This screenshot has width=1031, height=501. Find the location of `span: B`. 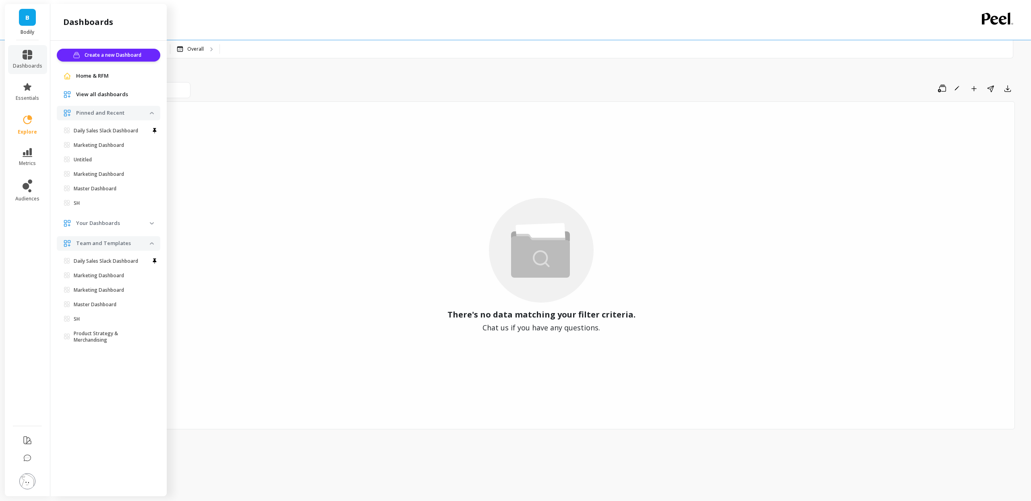

span: B is located at coordinates (27, 17).